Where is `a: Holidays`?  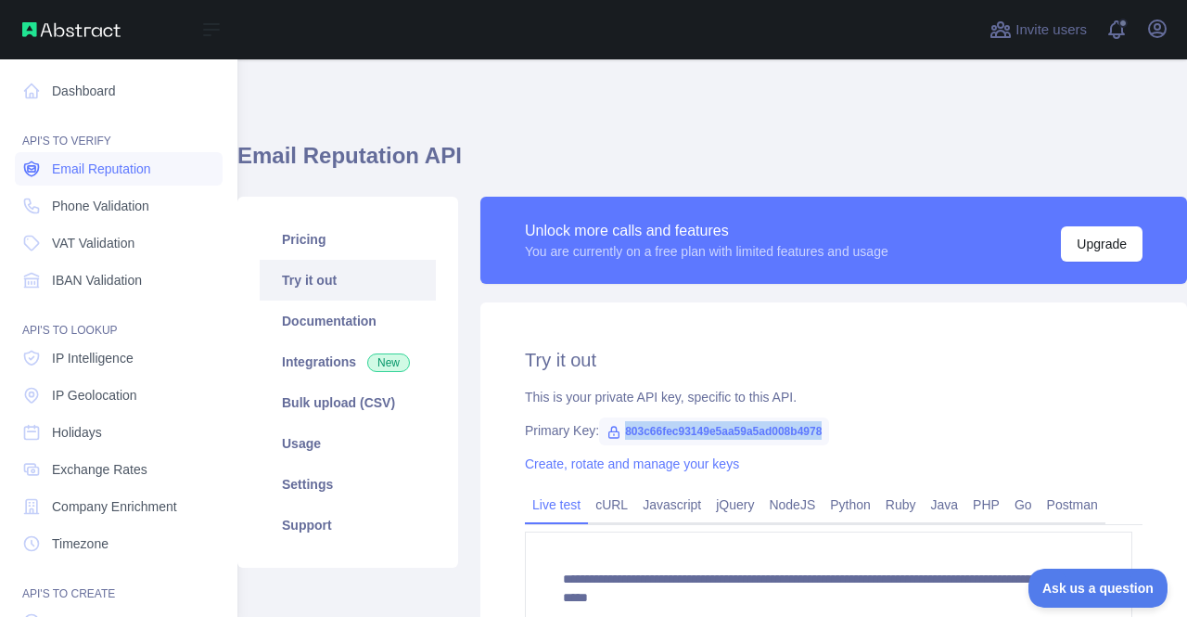
a: Holidays is located at coordinates (119, 432).